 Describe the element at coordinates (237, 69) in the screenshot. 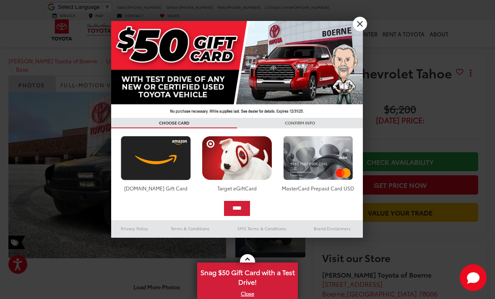

I see `img: 42635_top_851395.jpg` at that location.